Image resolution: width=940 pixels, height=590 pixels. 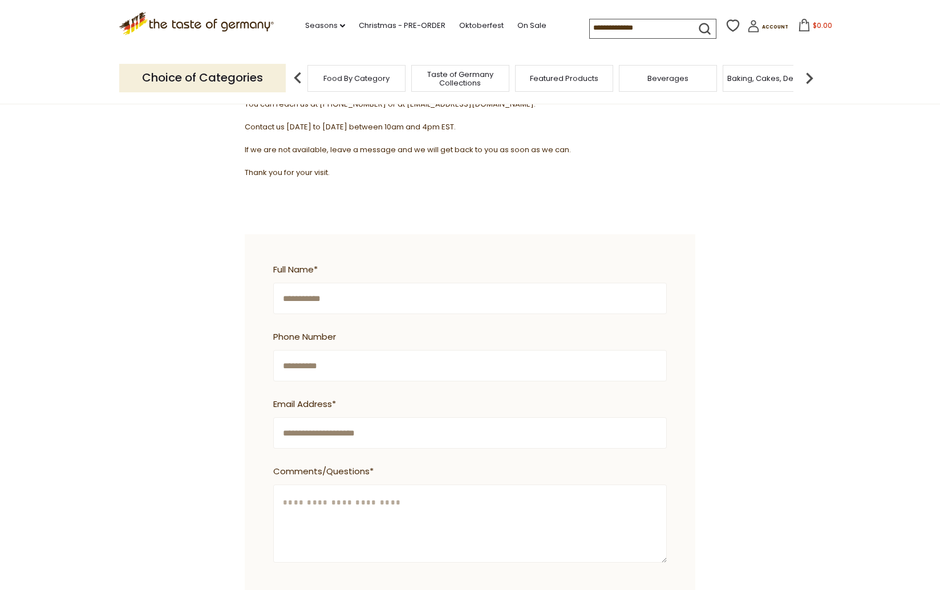 I want to click on a: Oktoberfest, so click(x=481, y=26).